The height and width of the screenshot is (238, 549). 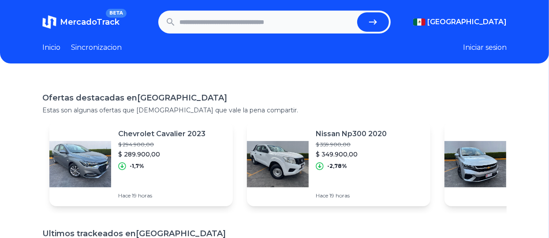 I want to click on p: $ 359.900,00, so click(x=351, y=145).